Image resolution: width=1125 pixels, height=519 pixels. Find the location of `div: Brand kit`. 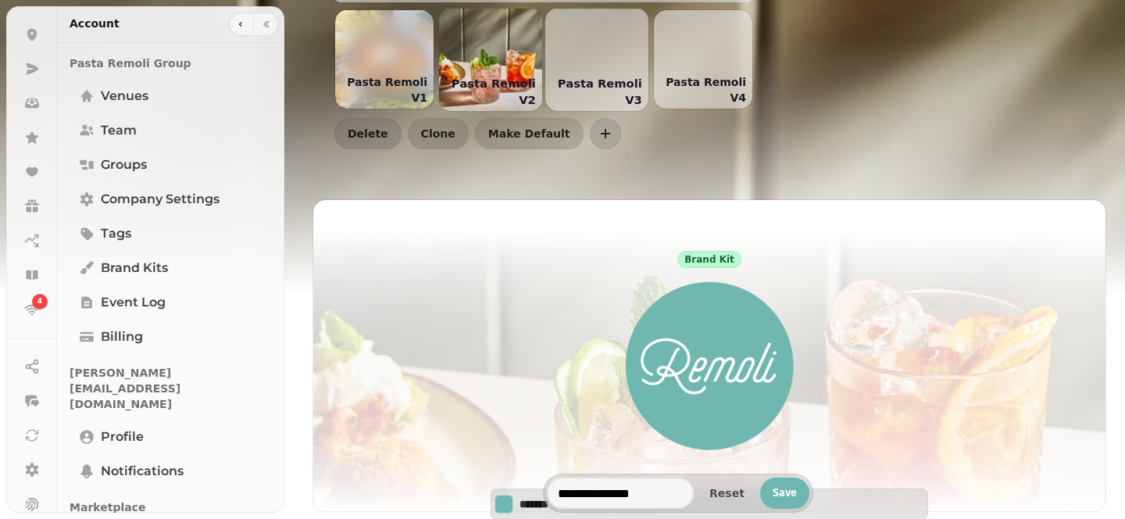

div: Brand kit is located at coordinates (709, 259).